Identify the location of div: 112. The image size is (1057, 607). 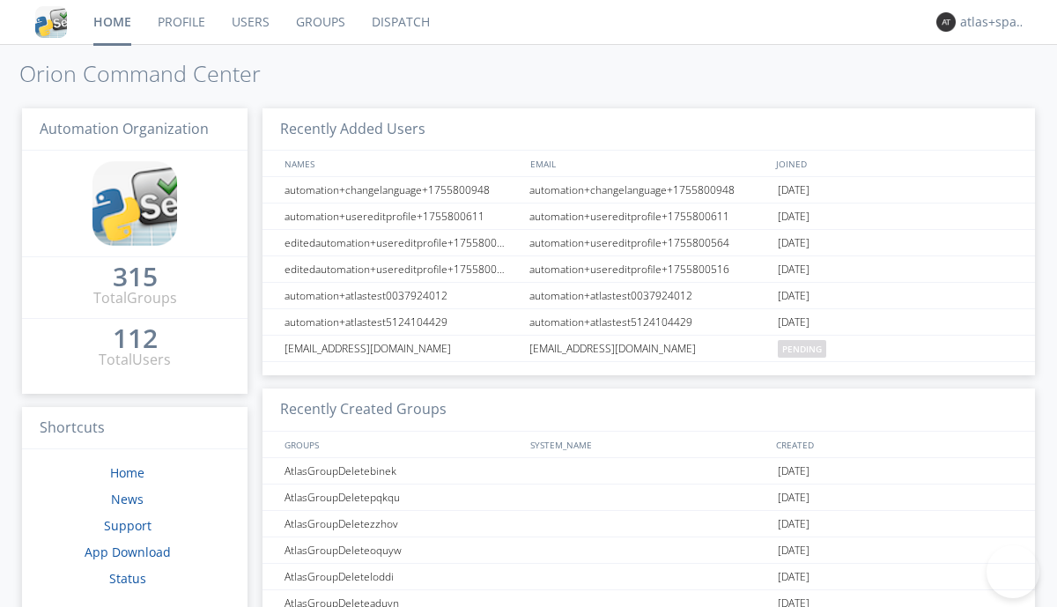
(135, 338).